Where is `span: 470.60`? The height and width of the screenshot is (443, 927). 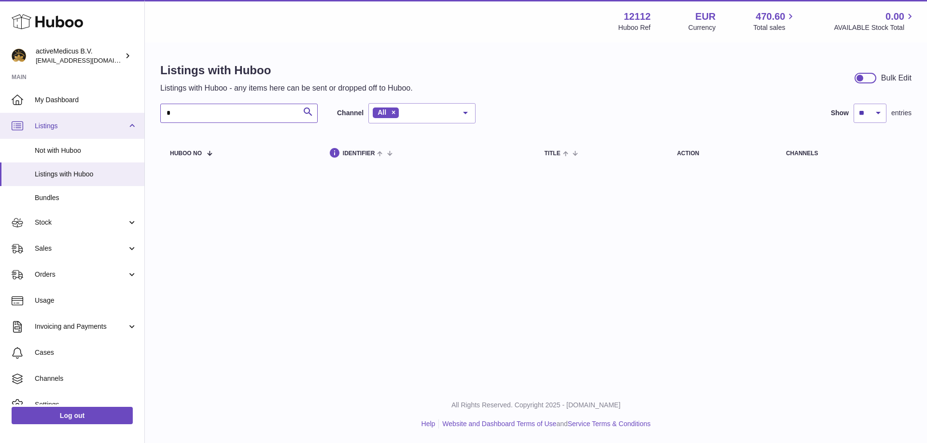
span: 470.60 is located at coordinates (770, 16).